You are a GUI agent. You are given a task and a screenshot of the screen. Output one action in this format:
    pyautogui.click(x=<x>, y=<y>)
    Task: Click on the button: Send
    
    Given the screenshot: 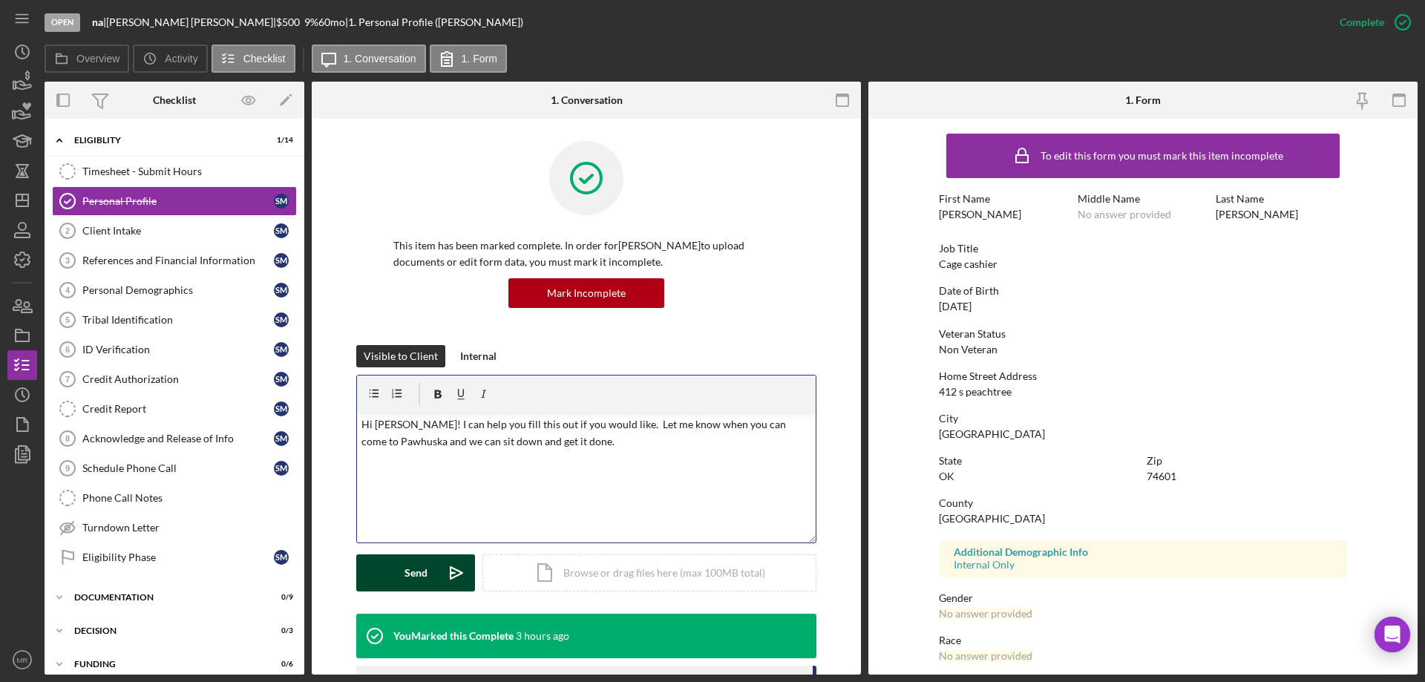 What is the action you would take?
    pyautogui.click(x=416, y=573)
    